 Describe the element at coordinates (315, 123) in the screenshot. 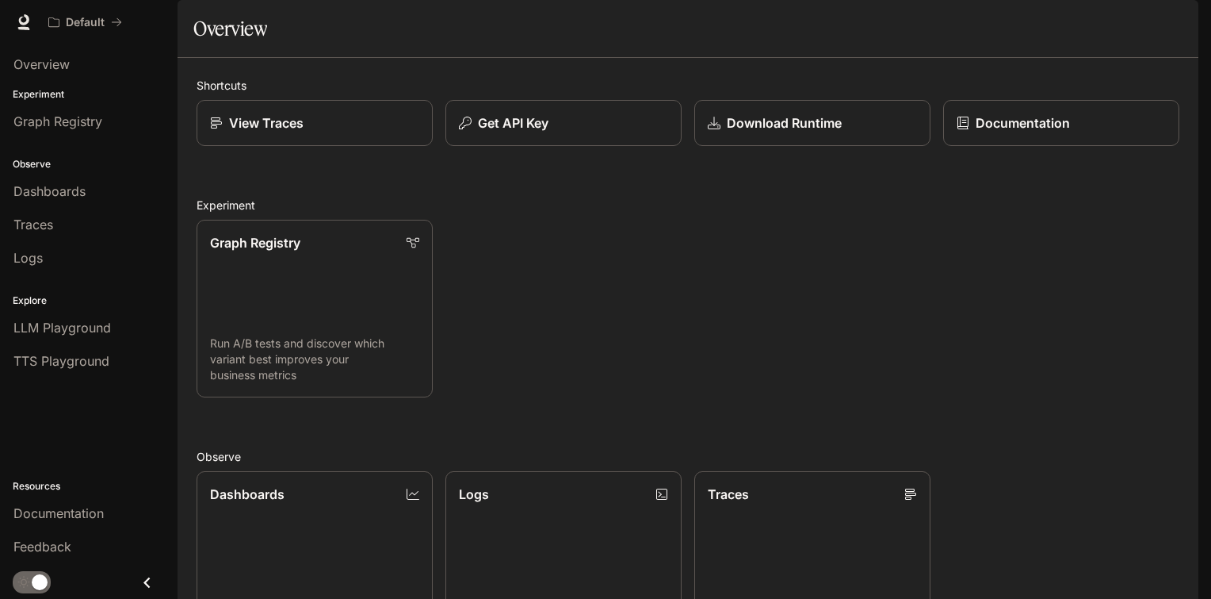

I see `a: View Traces` at that location.